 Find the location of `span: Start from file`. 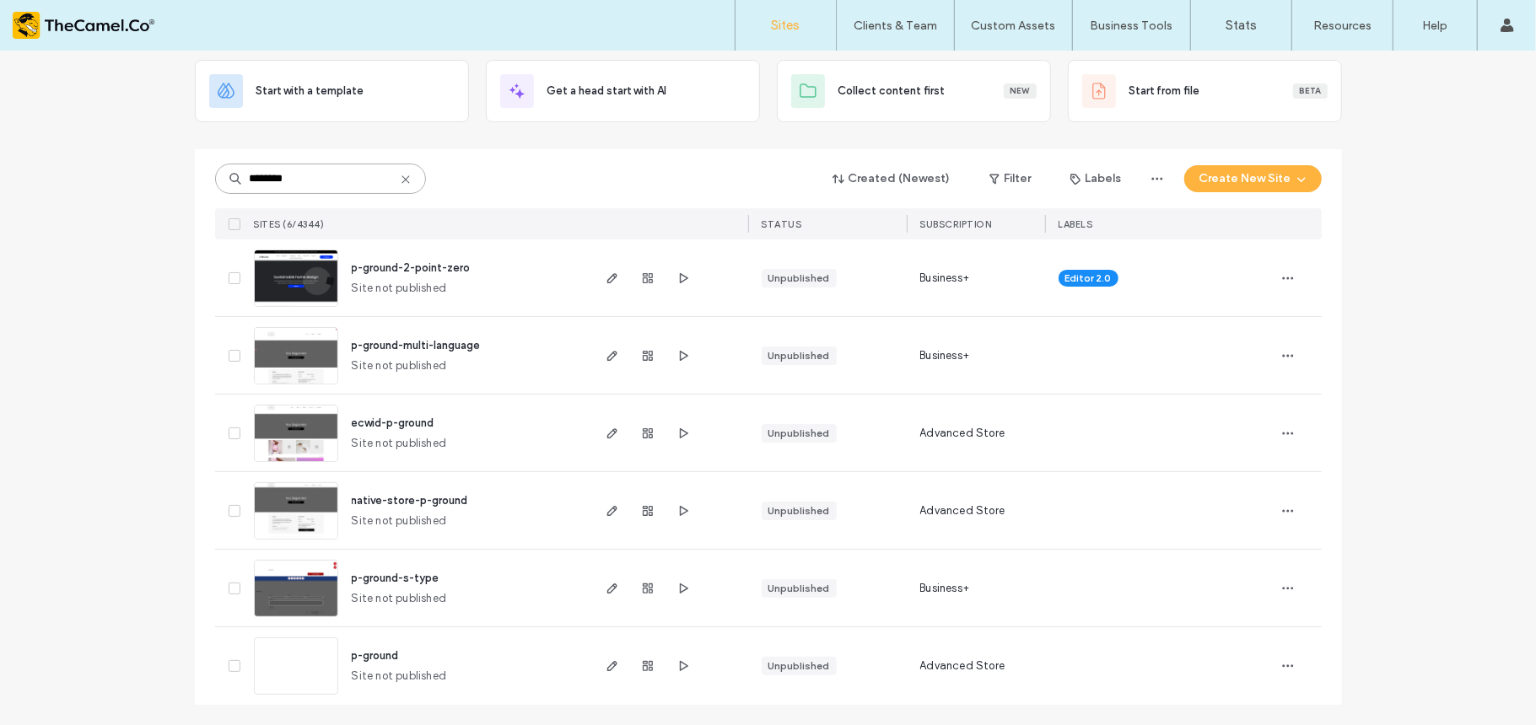

span: Start from file is located at coordinates (1165, 91).